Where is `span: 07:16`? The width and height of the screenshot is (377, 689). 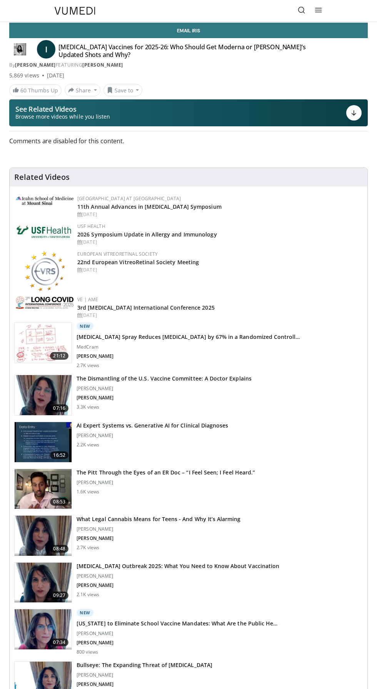
span: 07:16 is located at coordinates (59, 408).